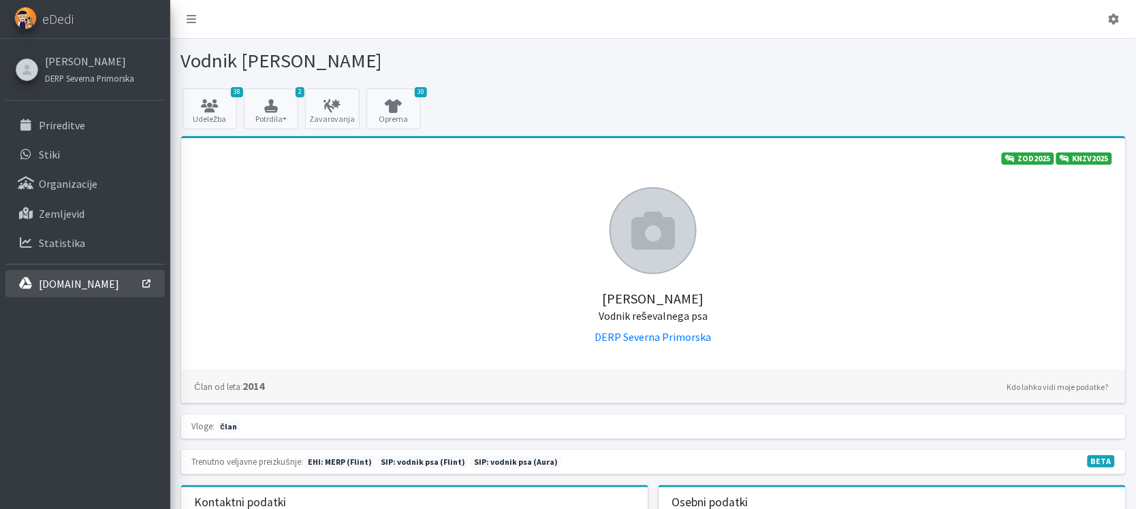 This screenshot has width=1136, height=509. Describe the element at coordinates (68, 184) in the screenshot. I see `p: Organizacije` at that location.